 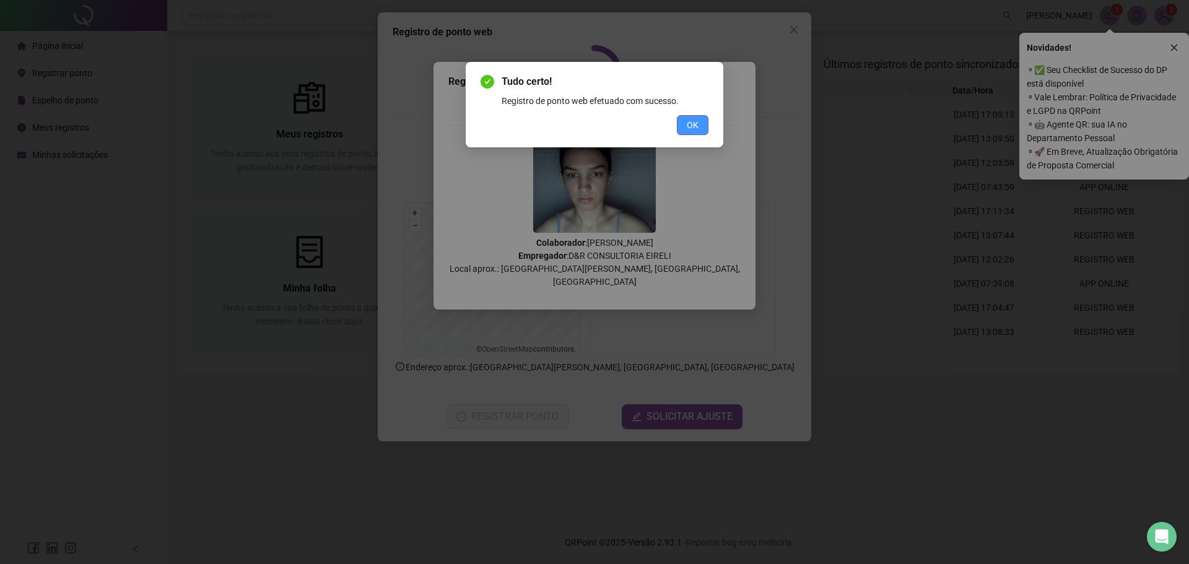 I want to click on div: Open Intercom Messenger, so click(x=1161, y=537).